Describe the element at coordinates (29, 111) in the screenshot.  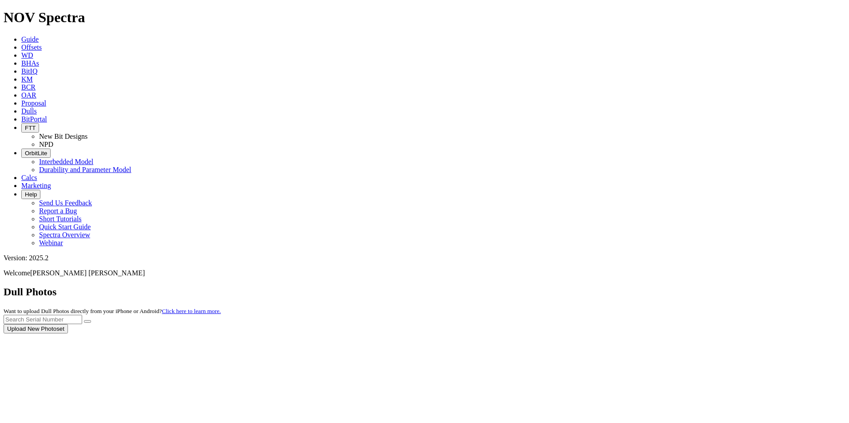
I see `a: Dulls` at that location.